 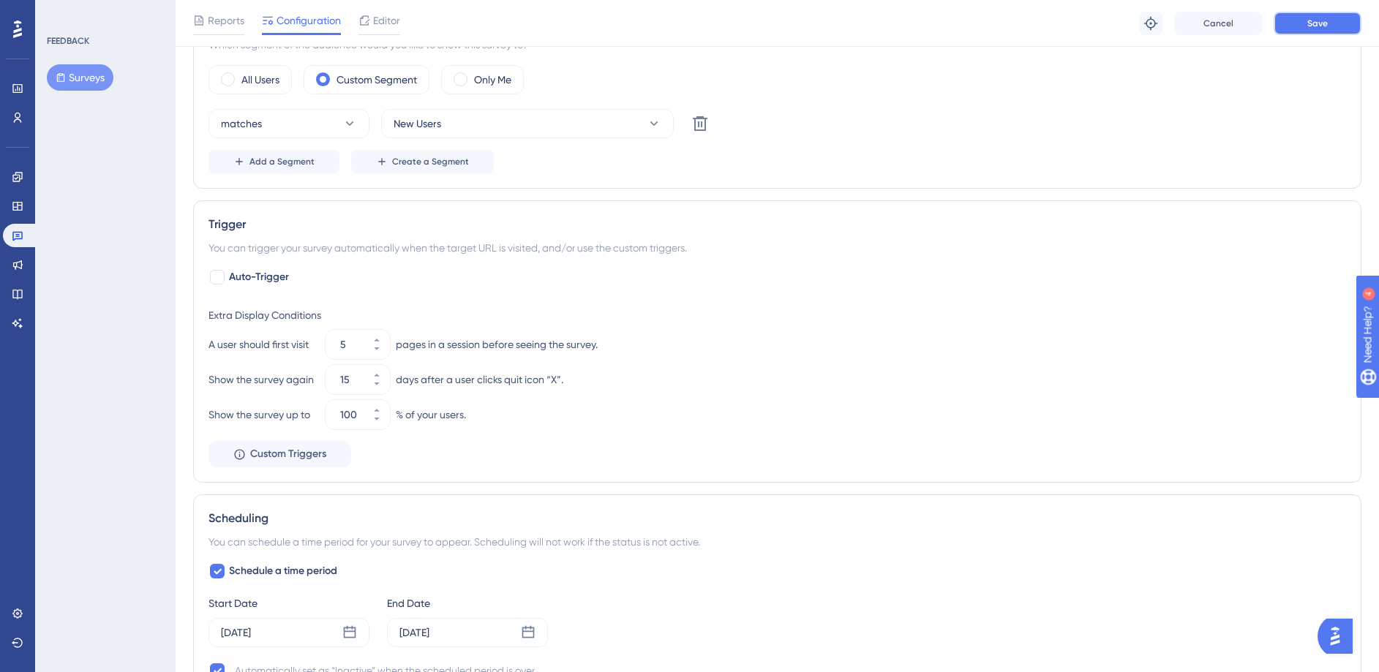 What do you see at coordinates (18, 22) in the screenshot?
I see `img: launcher-image-alternative-text` at bounding box center [18, 22].